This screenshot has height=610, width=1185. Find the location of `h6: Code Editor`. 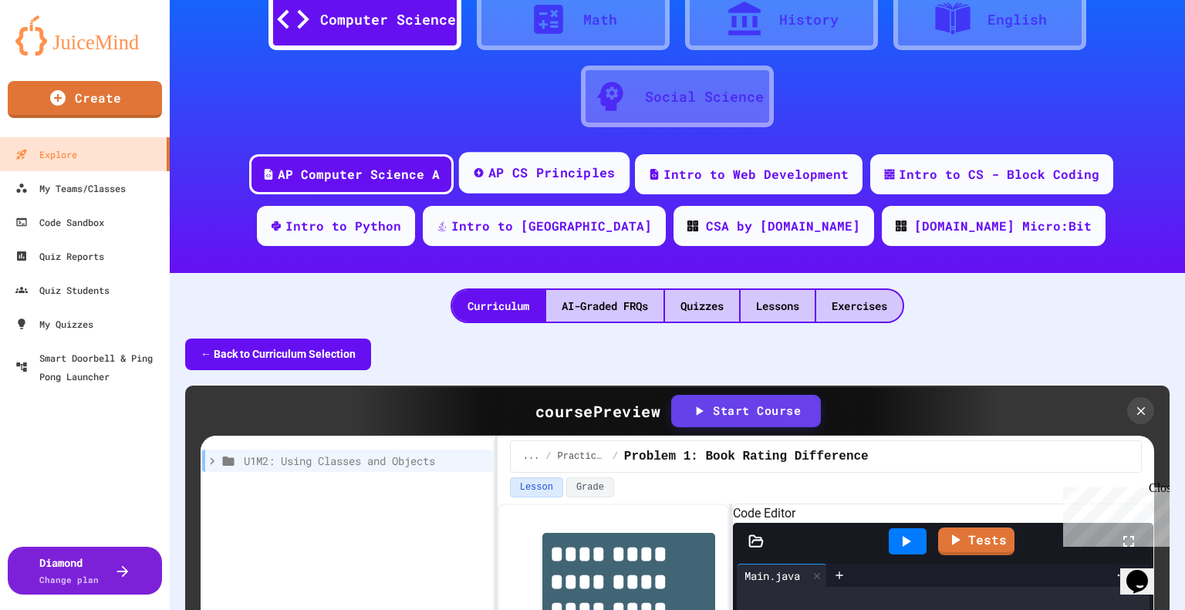

h6: Code Editor is located at coordinates (943, 514).